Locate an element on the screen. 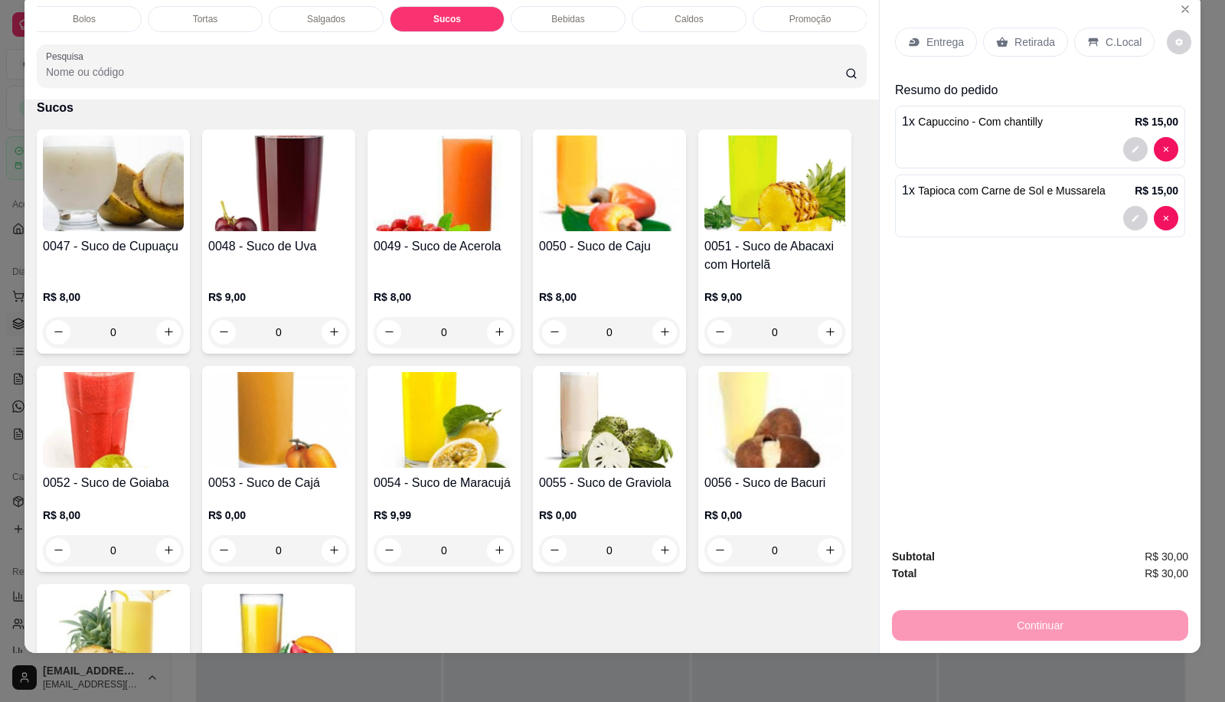  h4: 0053 - Suco de Cajá is located at coordinates (279, 483).